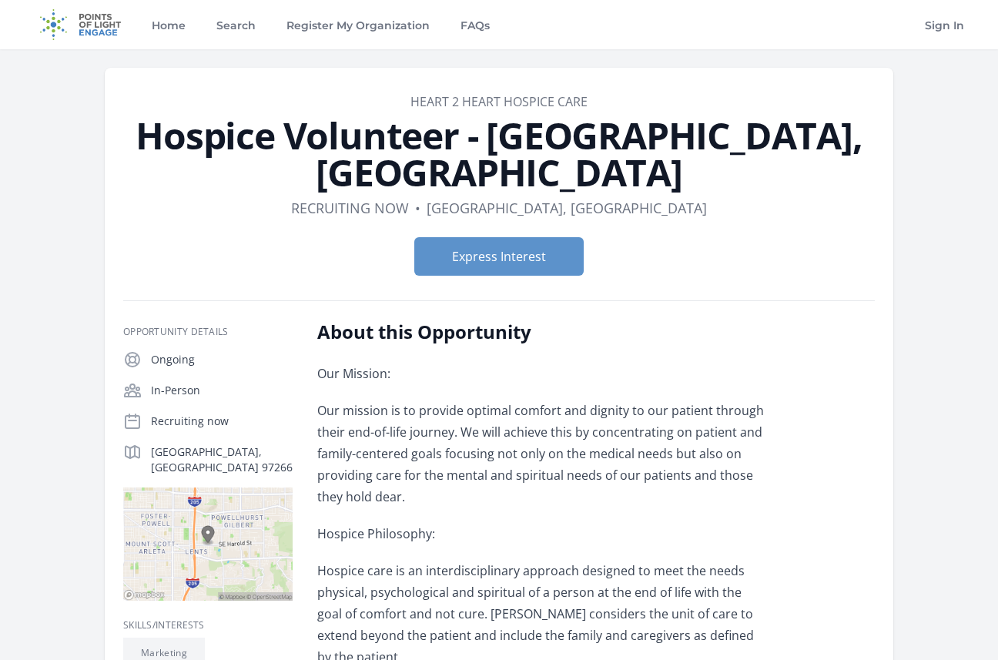 The width and height of the screenshot is (998, 660). What do you see at coordinates (222, 421) in the screenshot?
I see `p: Recruiting now` at bounding box center [222, 421].